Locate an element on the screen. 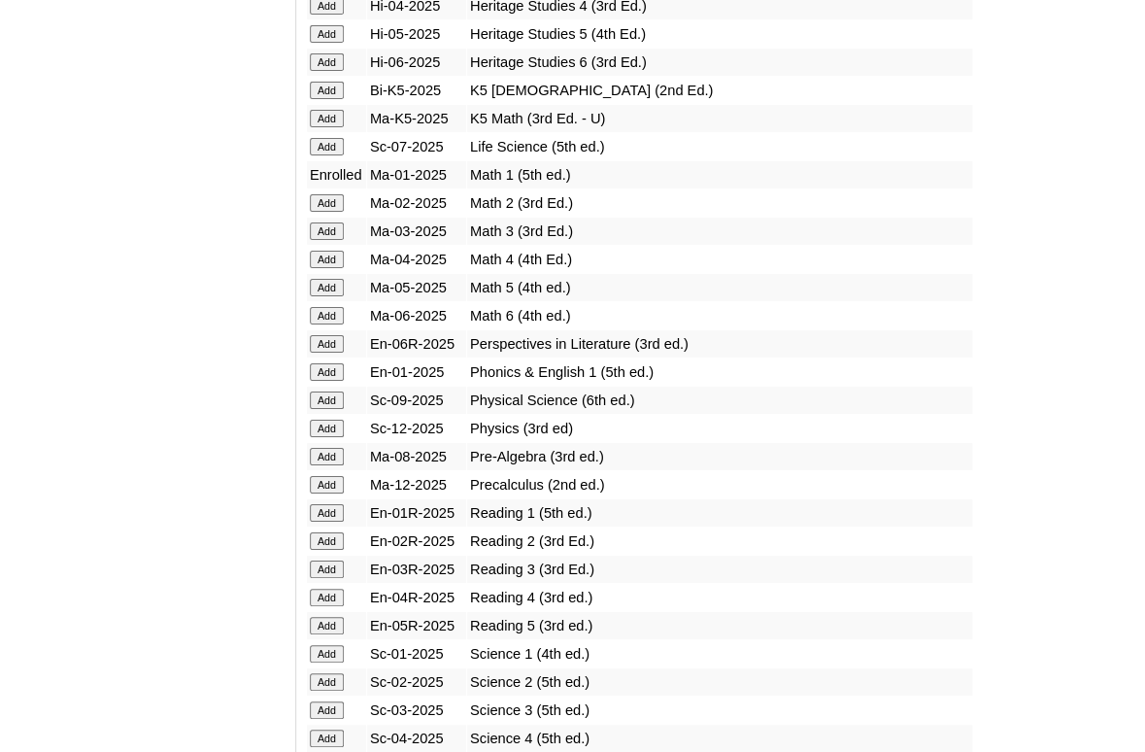 Image resolution: width=1145 pixels, height=752 pixels. td: Science 4 (5th ed.) is located at coordinates (720, 738).